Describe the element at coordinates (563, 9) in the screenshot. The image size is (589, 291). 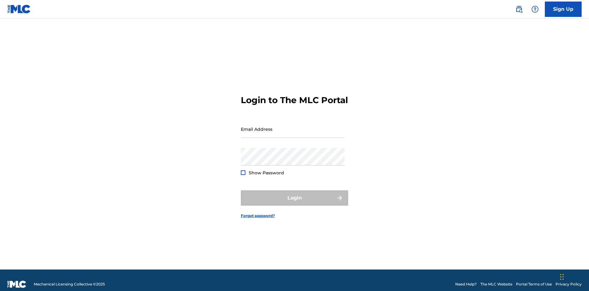
I see `a: Sign Up` at that location.